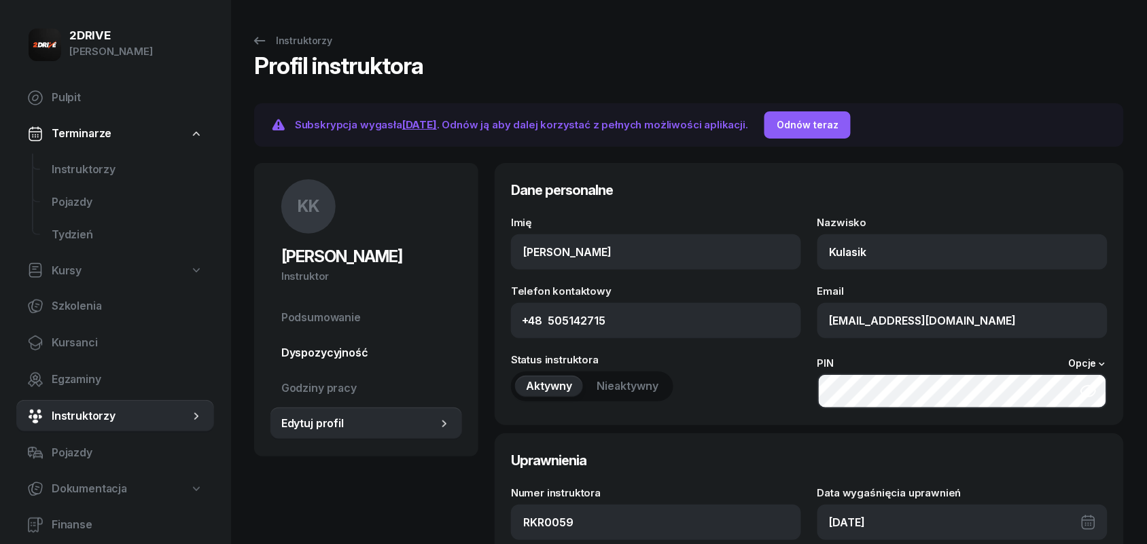 This screenshot has height=544, width=1147. I want to click on a: Tydzień, so click(127, 235).